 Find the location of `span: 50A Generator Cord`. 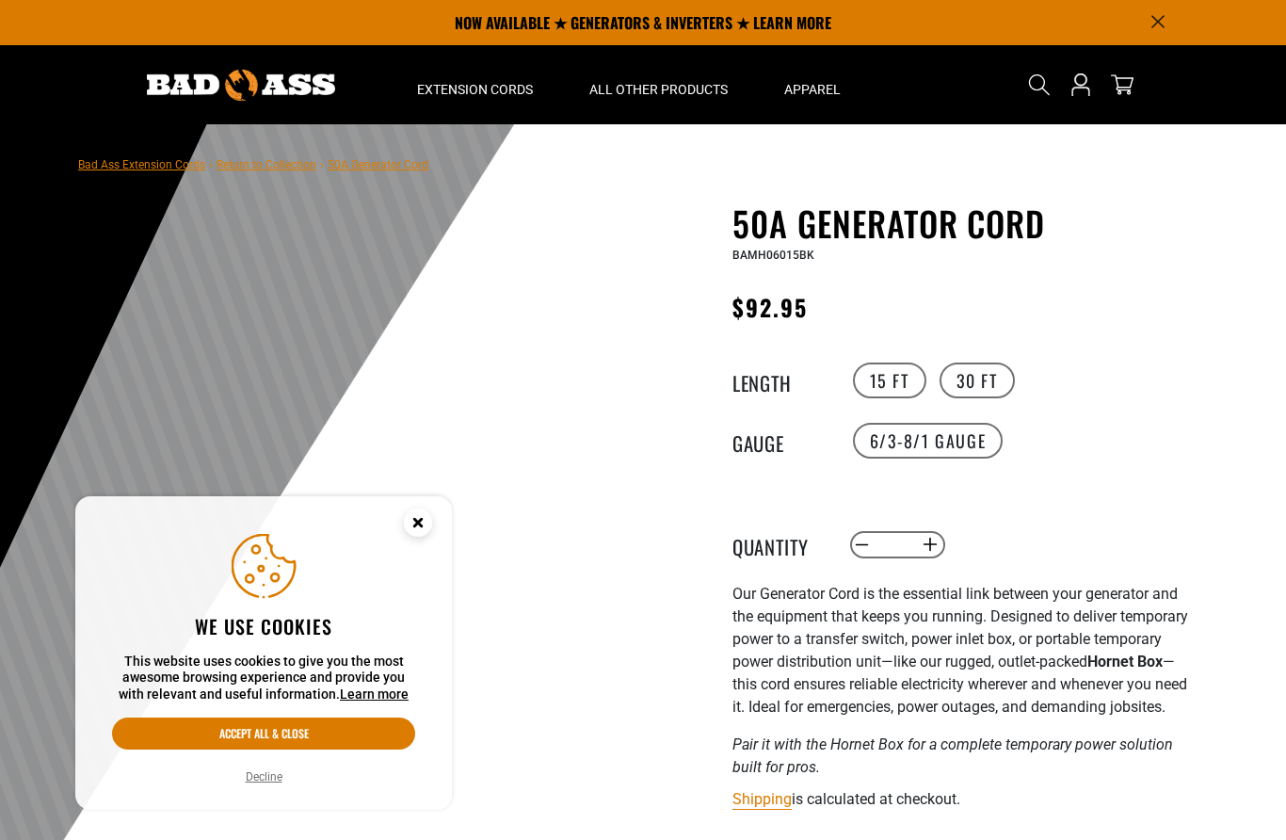

span: 50A Generator Cord is located at coordinates (378, 165).